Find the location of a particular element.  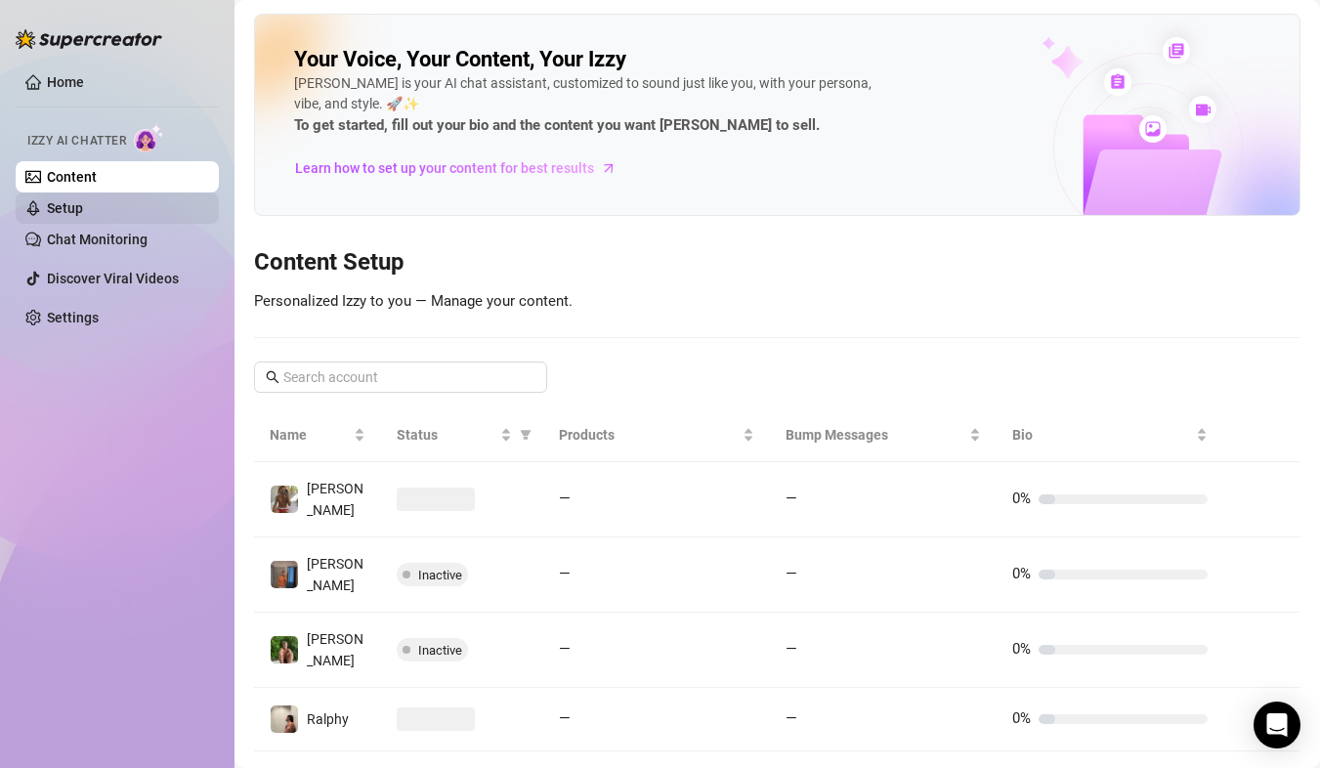

img: Wayne is located at coordinates (284, 574).